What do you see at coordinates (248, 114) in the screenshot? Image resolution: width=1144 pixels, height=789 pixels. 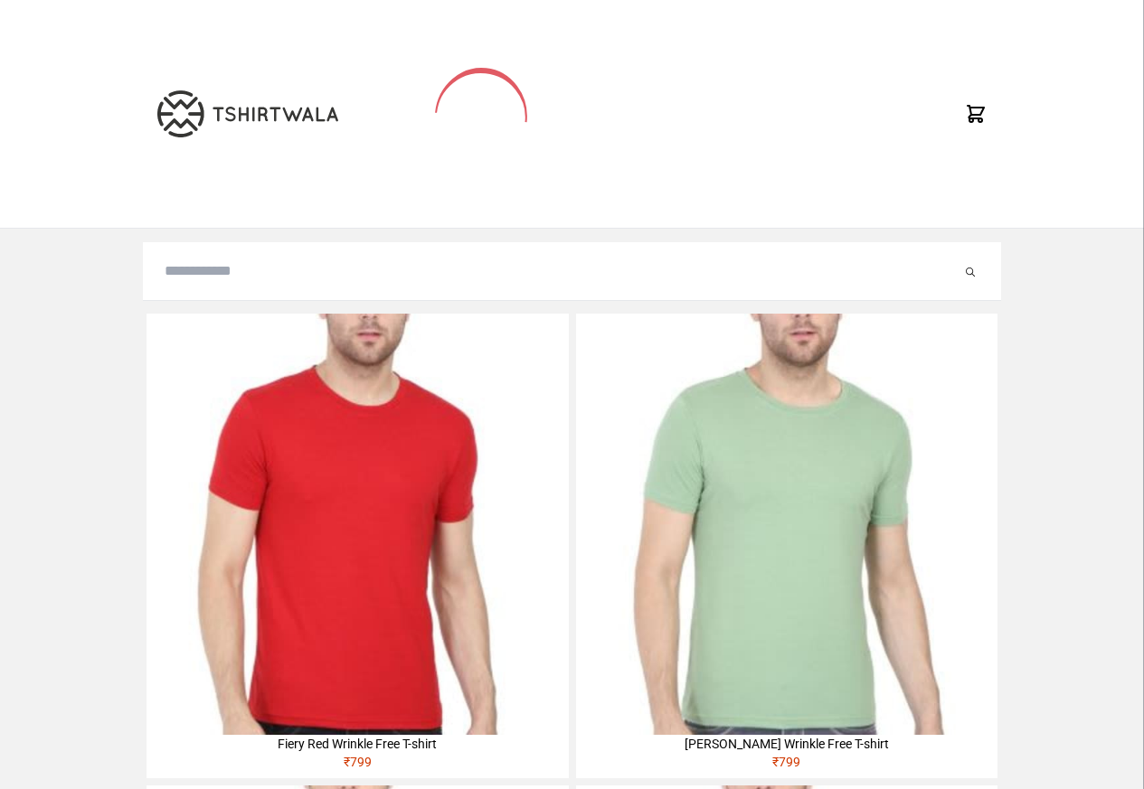 I see `img: TW-LOGO-400-104.png` at bounding box center [248, 114].